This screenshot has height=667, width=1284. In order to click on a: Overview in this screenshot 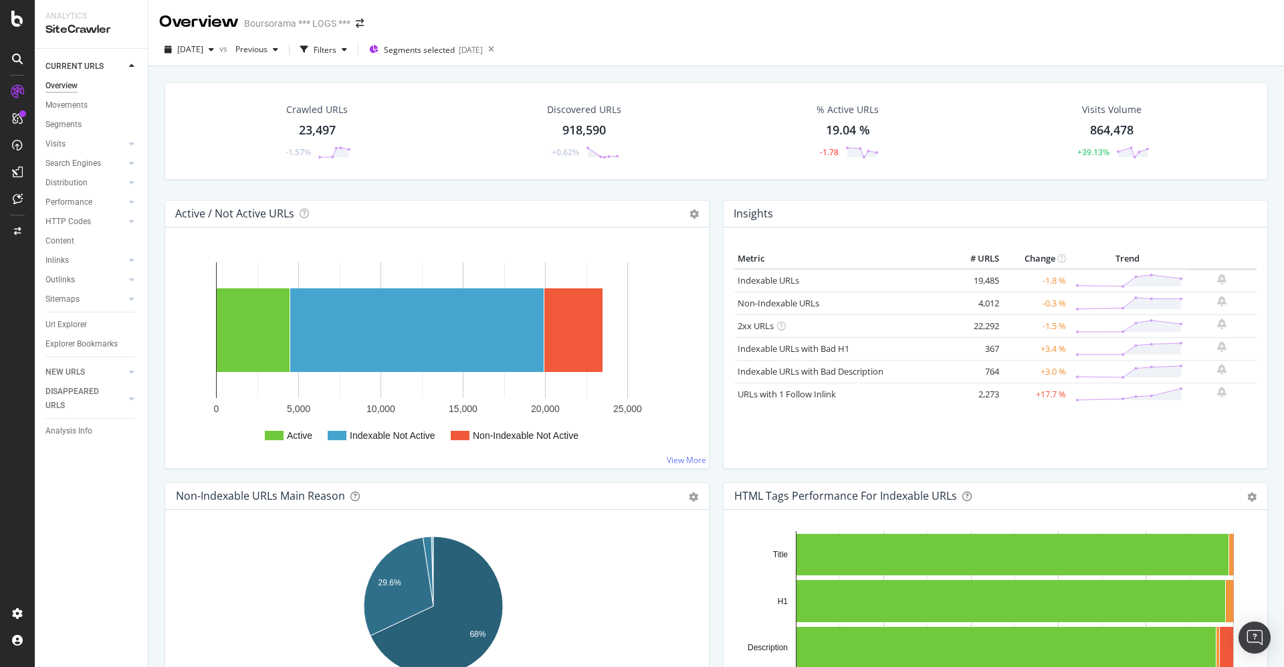, I will do `click(92, 86)`.